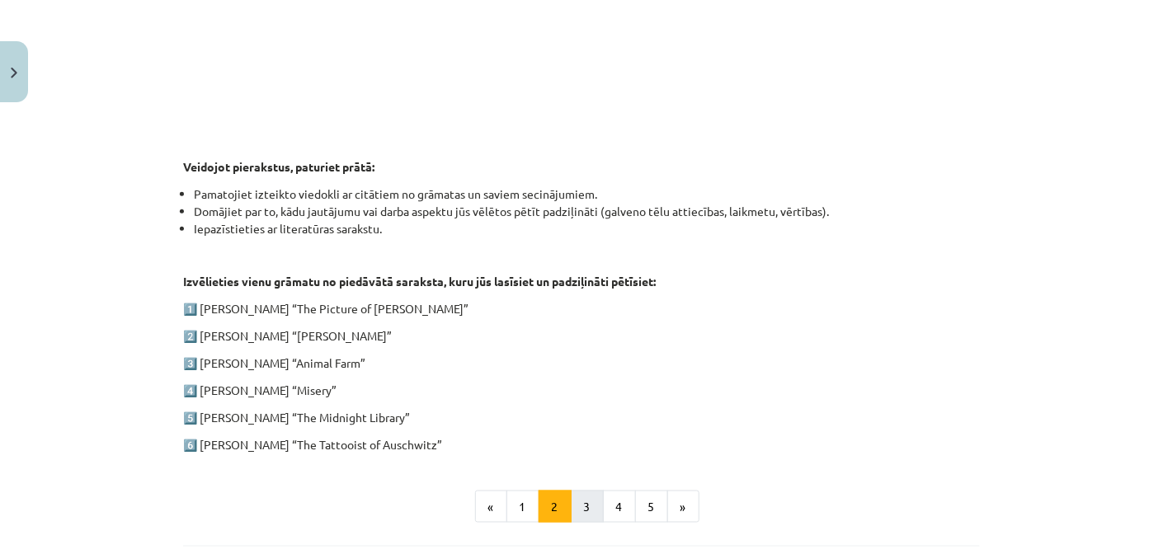  What do you see at coordinates (555, 507) in the screenshot?
I see `button: 2` at bounding box center [555, 507].